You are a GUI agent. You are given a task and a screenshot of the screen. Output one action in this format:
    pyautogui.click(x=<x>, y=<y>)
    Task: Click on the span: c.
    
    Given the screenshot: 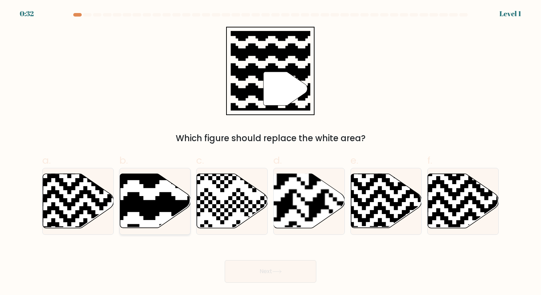 What is the action you would take?
    pyautogui.click(x=200, y=160)
    